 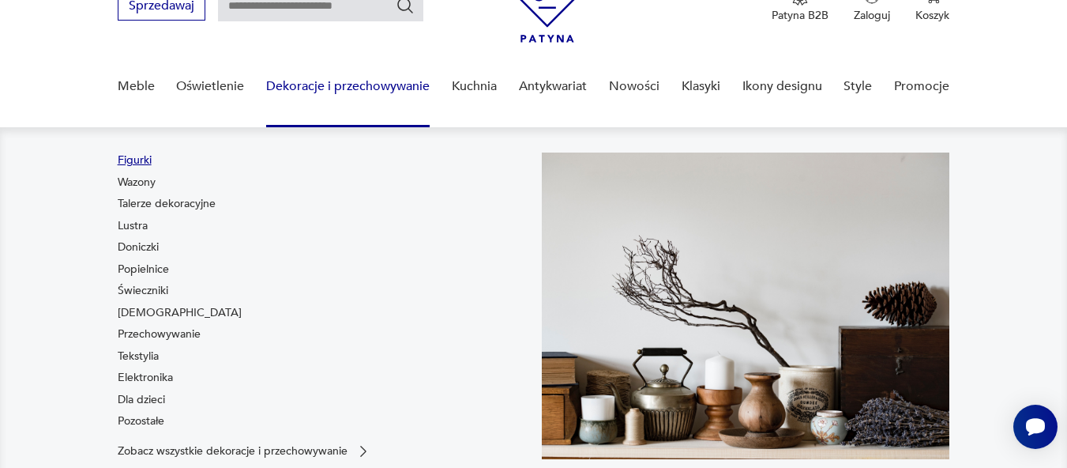 What do you see at coordinates (143, 269) in the screenshot?
I see `a: Popielnice` at bounding box center [143, 269].